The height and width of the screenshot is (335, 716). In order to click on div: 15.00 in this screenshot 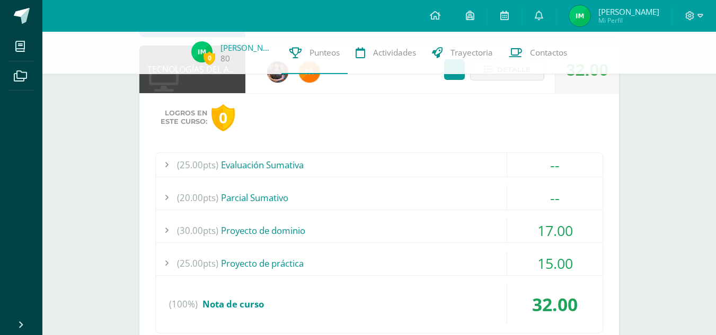, I will do `click(555, 263)`.